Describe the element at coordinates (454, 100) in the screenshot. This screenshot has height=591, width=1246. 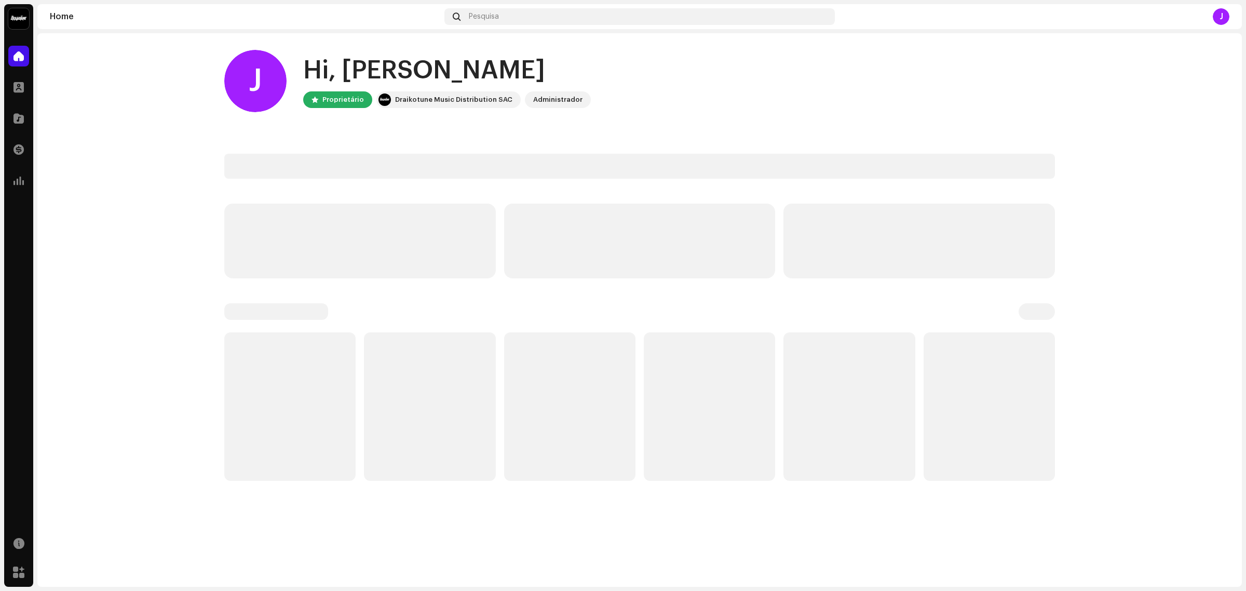
I see `div: Draikotune Music Distribution SAC` at that location.